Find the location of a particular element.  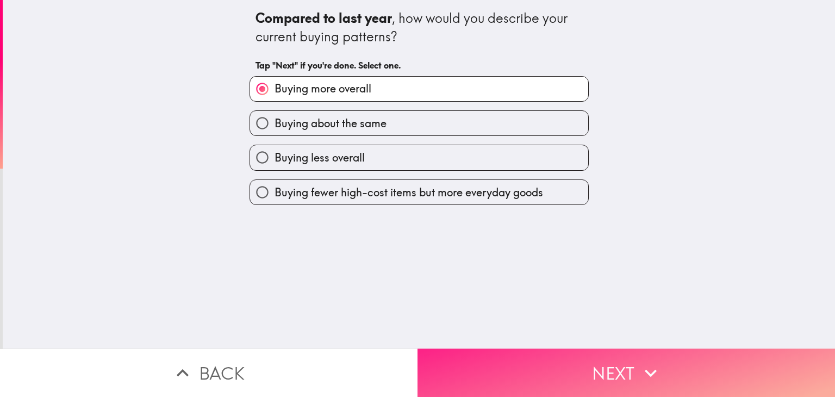

span: Buying less overall is located at coordinates (320, 158).